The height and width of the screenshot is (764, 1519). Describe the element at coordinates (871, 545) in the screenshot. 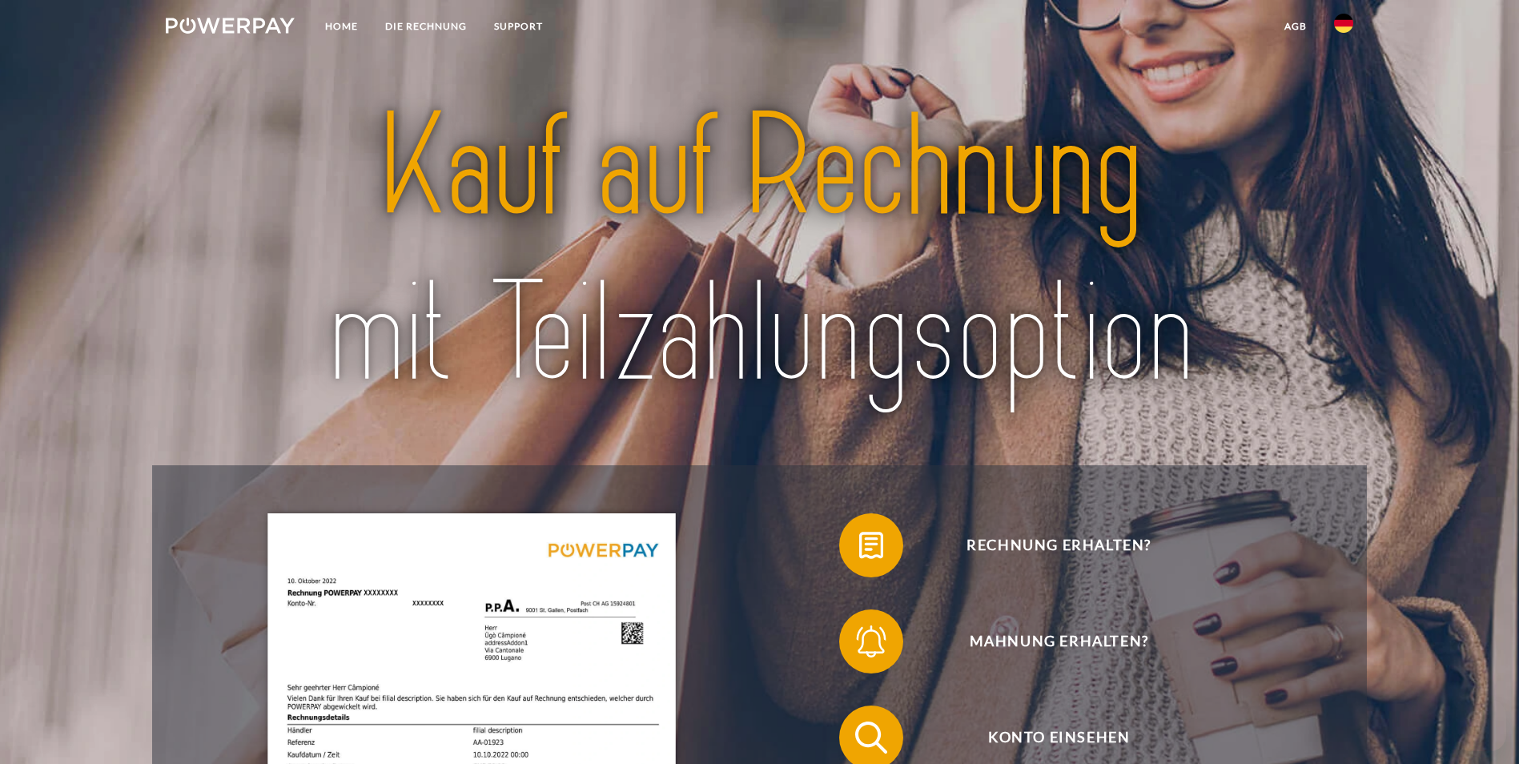

I see `img: qb_bill.svg` at that location.